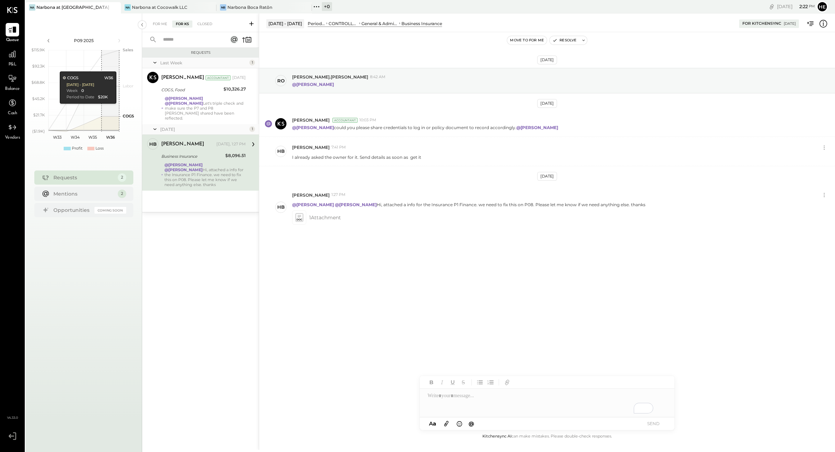  What do you see at coordinates (39, 99) in the screenshot?
I see `text: $45.2K` at bounding box center [39, 99].